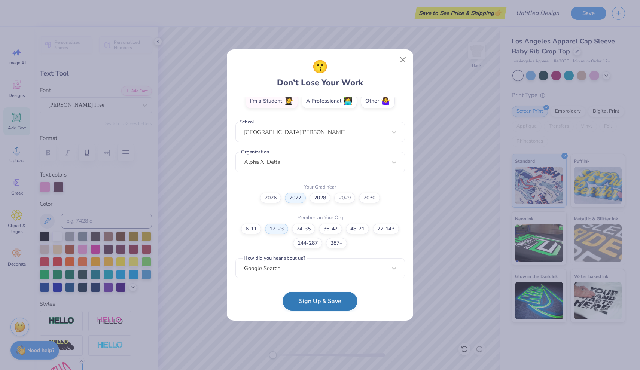 The height and width of the screenshot is (370, 640). I want to click on label: 24-35, so click(303, 229).